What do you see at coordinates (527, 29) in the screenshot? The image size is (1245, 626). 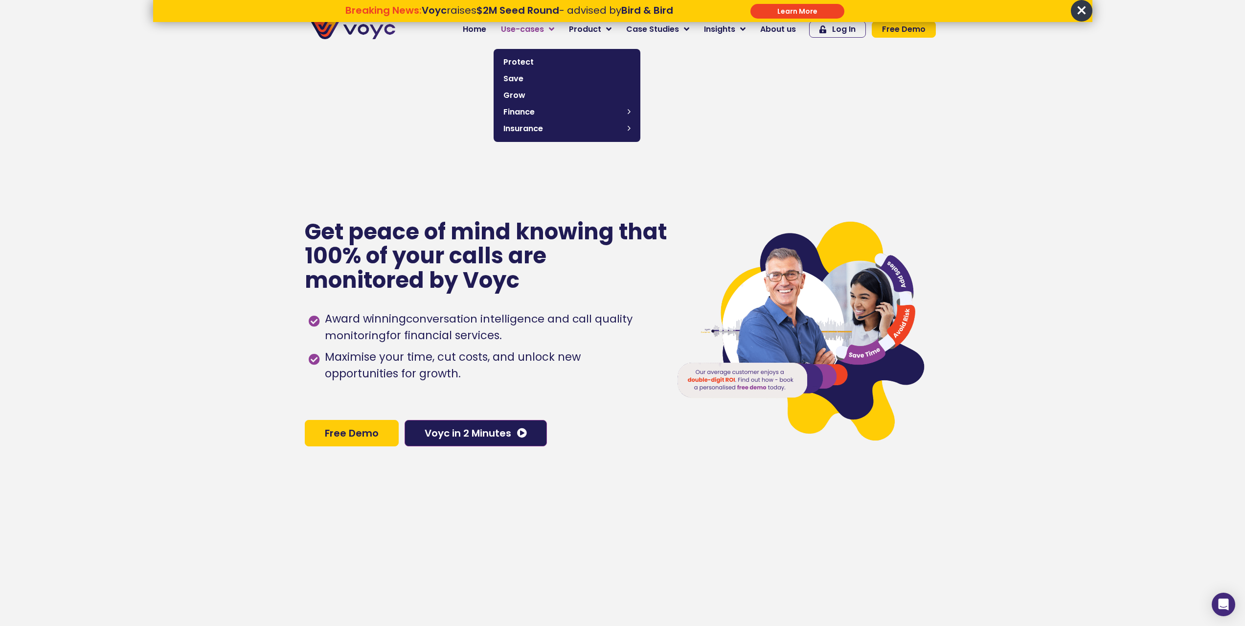 I see `a: Use-cases` at bounding box center [527, 29].